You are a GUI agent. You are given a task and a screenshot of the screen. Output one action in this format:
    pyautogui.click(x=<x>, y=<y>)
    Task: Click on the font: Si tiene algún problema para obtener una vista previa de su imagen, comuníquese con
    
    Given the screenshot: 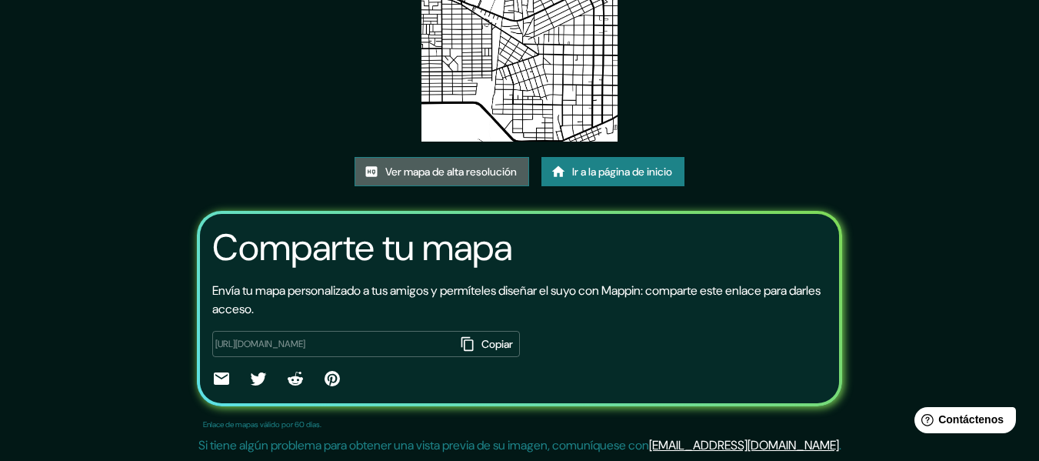 What is the action you would take?
    pyautogui.click(x=424, y=445)
    